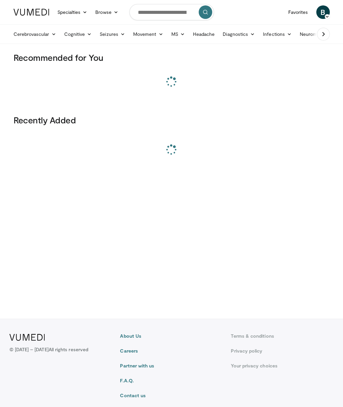 This screenshot has height=407, width=343. What do you see at coordinates (282, 351) in the screenshot?
I see `a: Privacy policy` at bounding box center [282, 351].